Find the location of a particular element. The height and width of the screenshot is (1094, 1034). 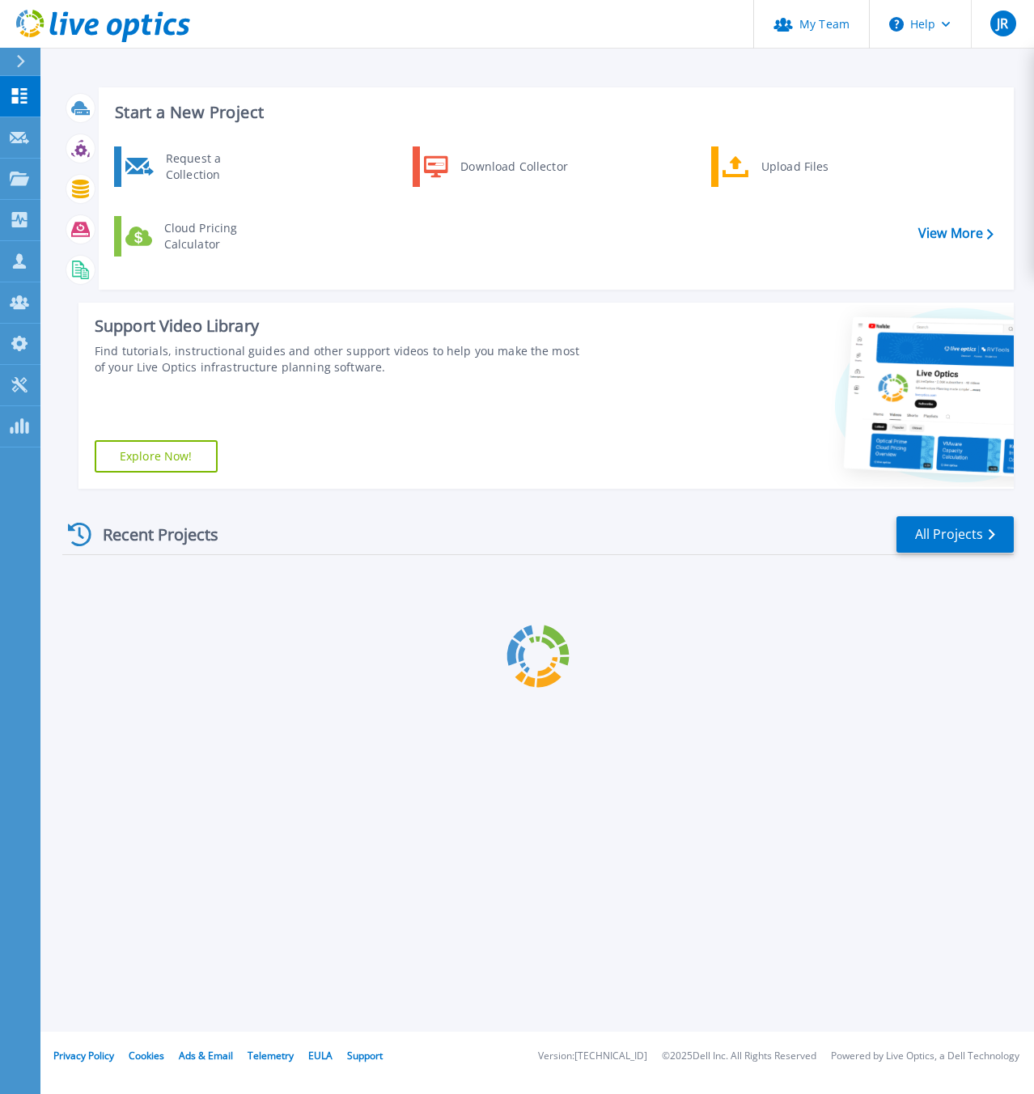

a: Cloud Pricing Calculator is located at coordinates (197, 236).